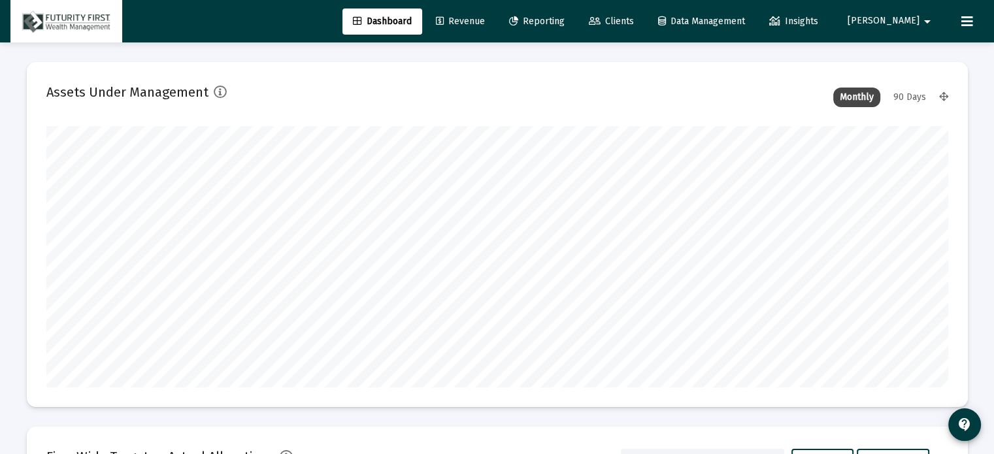  Describe the element at coordinates (611, 22) in the screenshot. I see `a: Clients` at that location.